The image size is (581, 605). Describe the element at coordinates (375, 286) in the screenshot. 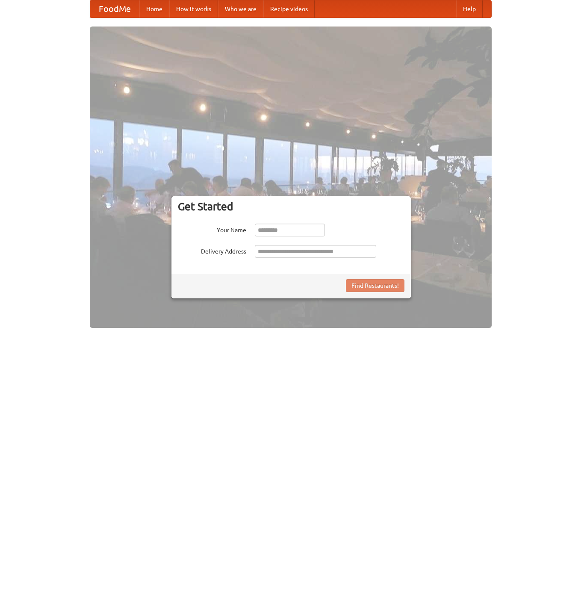

I see `button: Find Restaurants!` at that location.